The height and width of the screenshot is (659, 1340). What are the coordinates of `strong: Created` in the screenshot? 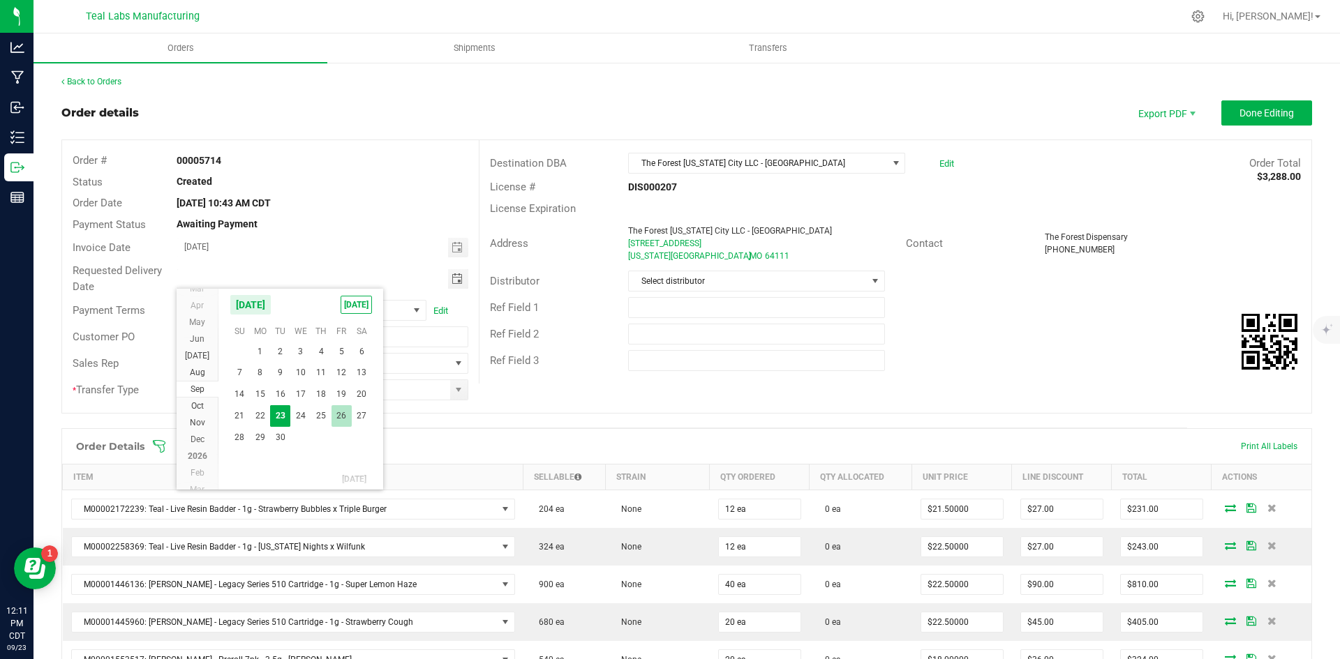 It's located at (194, 181).